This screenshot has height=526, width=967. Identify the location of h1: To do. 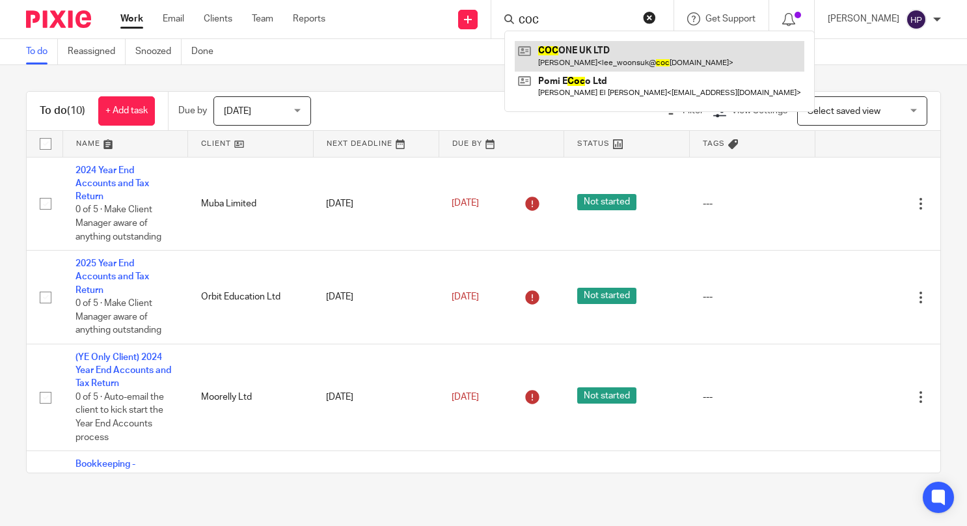
(62, 111).